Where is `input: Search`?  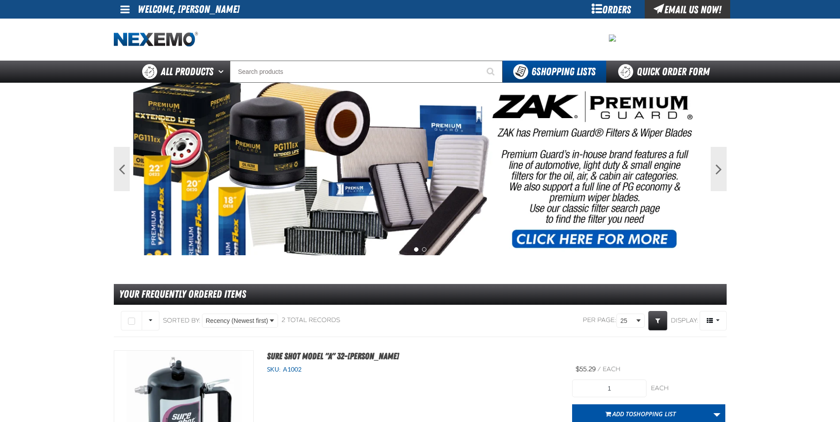 input: Search is located at coordinates (366, 72).